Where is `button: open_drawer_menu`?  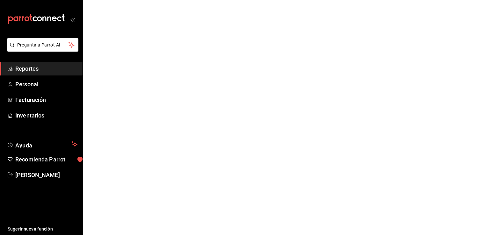
button: open_drawer_menu is located at coordinates (73, 19).